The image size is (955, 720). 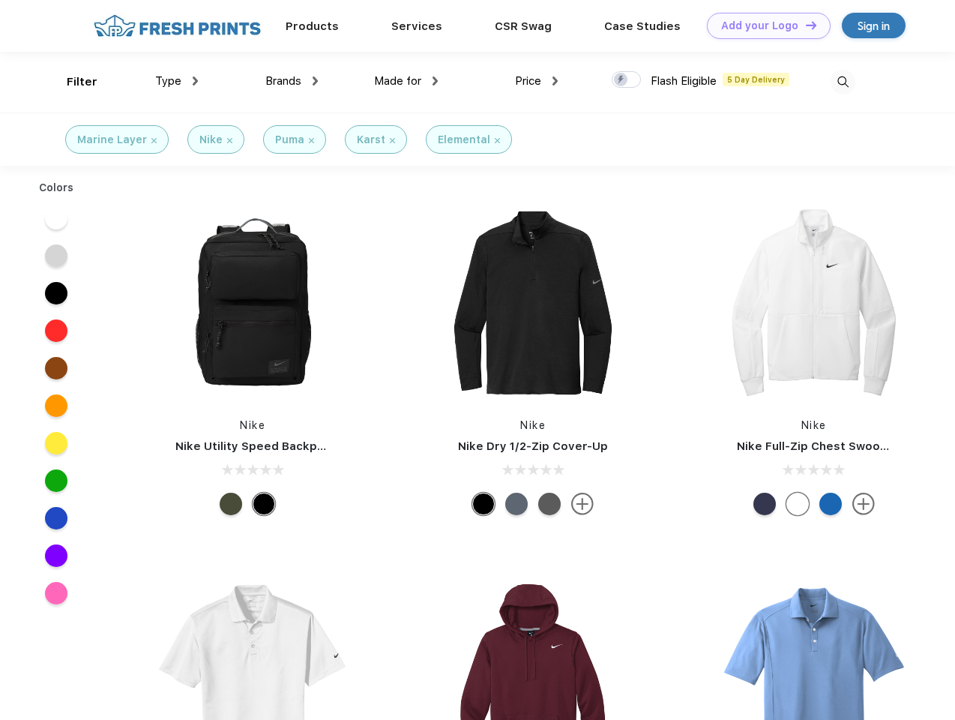 What do you see at coordinates (82, 82) in the screenshot?
I see `div: Filter` at bounding box center [82, 82].